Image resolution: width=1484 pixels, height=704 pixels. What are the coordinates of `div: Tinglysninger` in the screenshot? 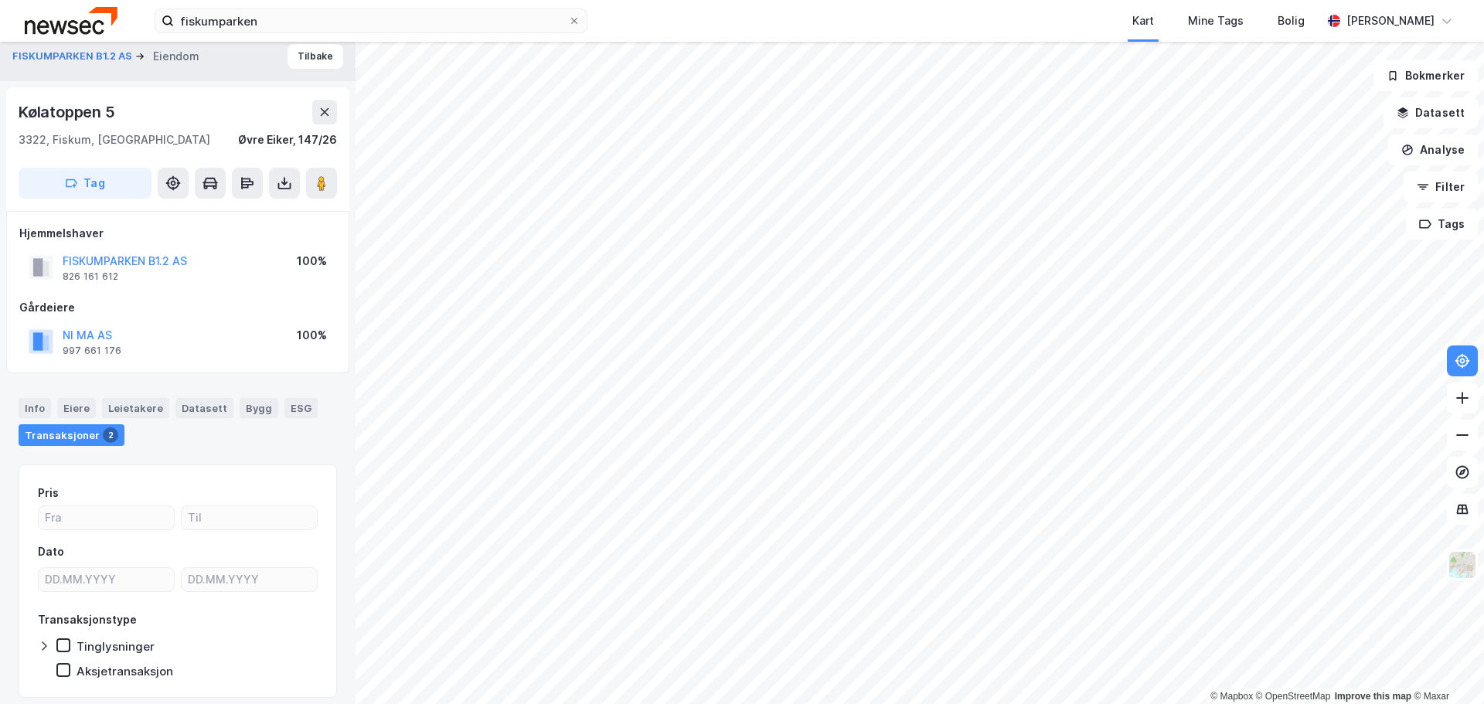 It's located at (115, 646).